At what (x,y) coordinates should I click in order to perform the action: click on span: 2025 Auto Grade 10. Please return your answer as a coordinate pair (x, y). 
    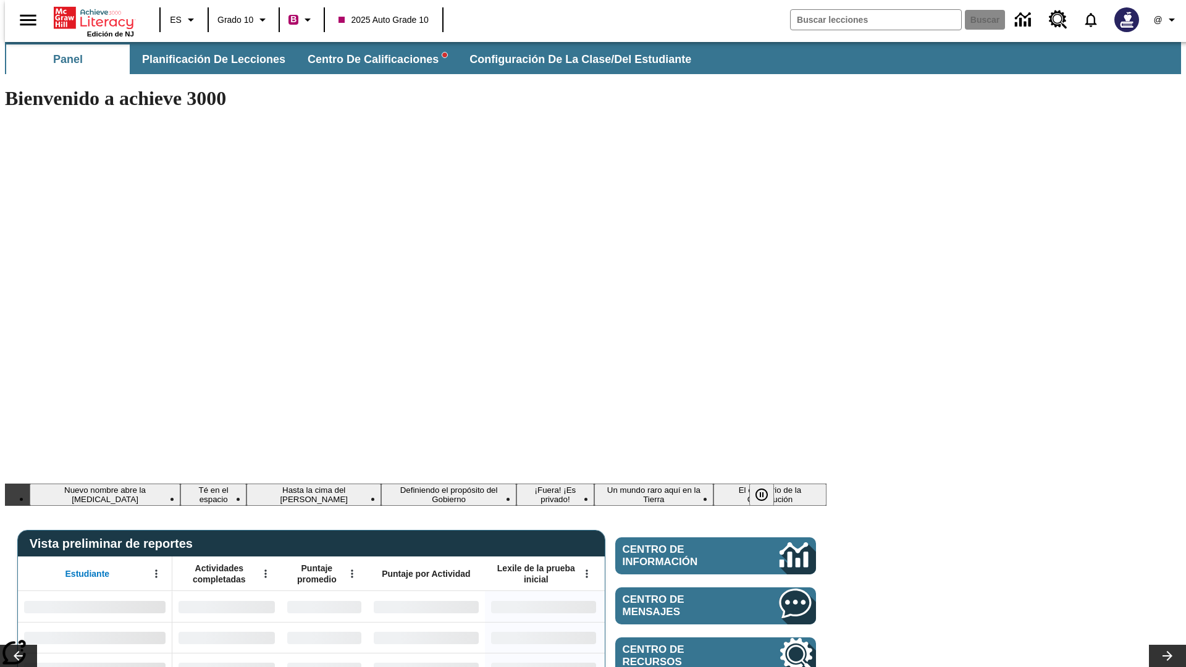
    Looking at the image, I should click on (383, 20).